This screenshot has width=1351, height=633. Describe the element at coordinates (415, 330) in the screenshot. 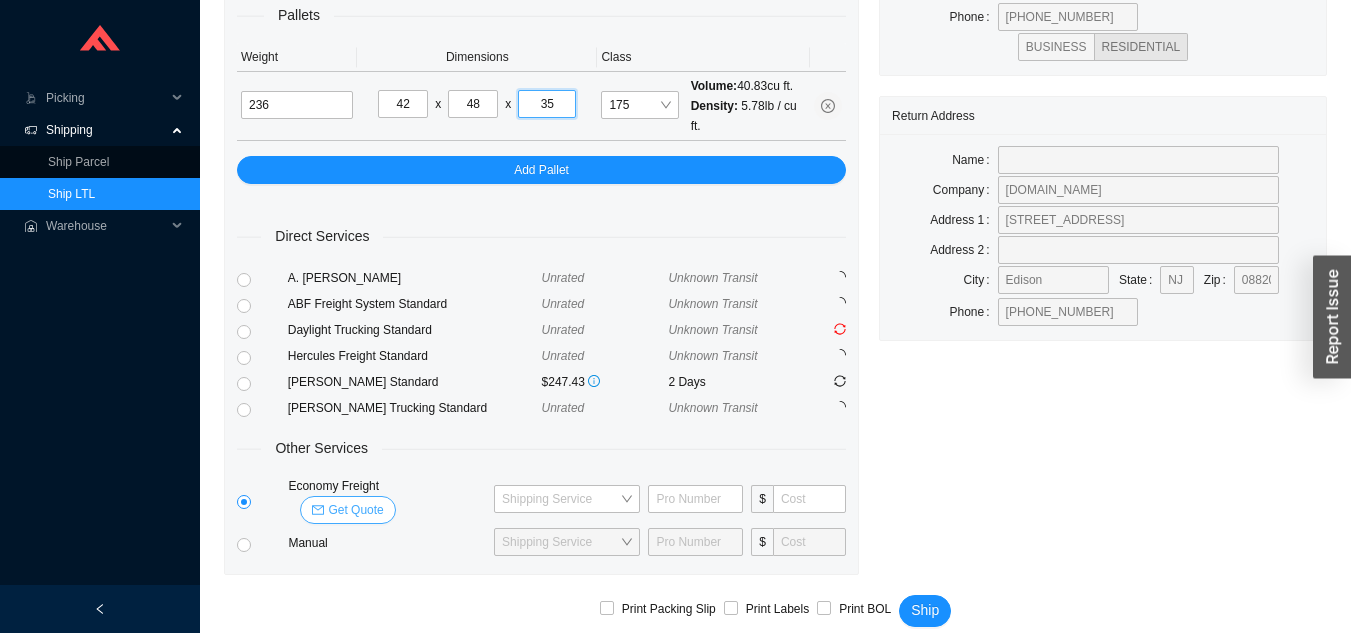

I see `div: Daylight Trucking Standard` at that location.